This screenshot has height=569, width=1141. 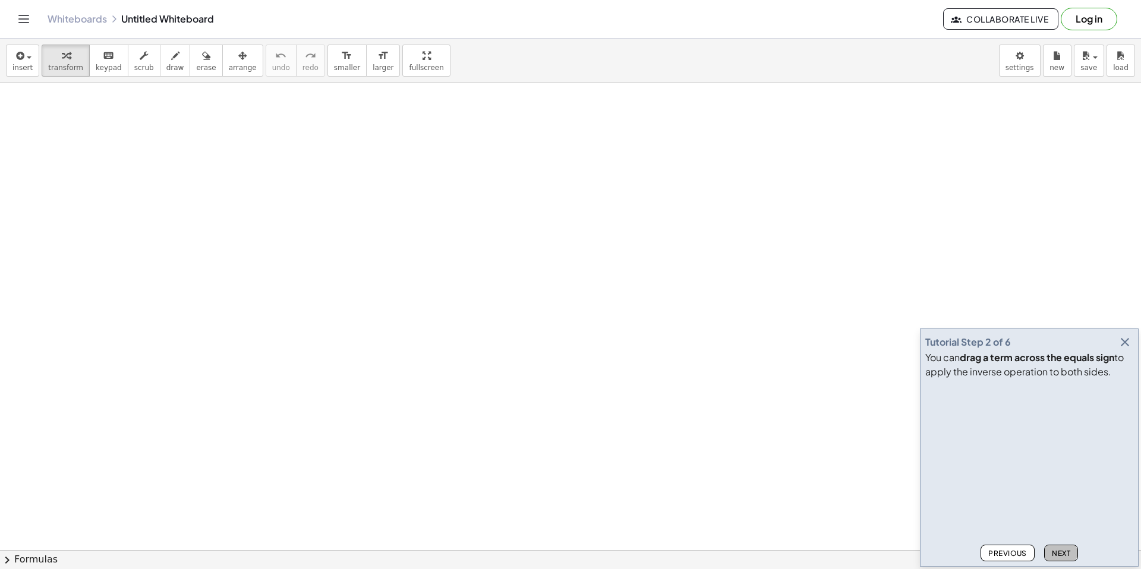 I want to click on span: scrub, so click(x=144, y=68).